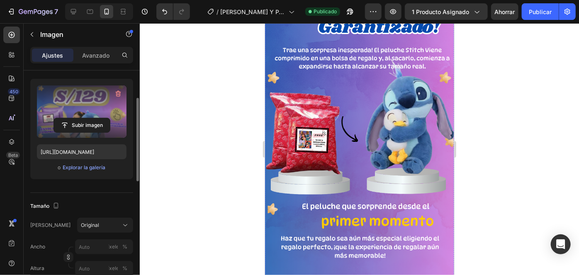 The image size is (579, 275). Describe the element at coordinates (446, 12) in the screenshot. I see `button: 1 producto asignado` at that location.